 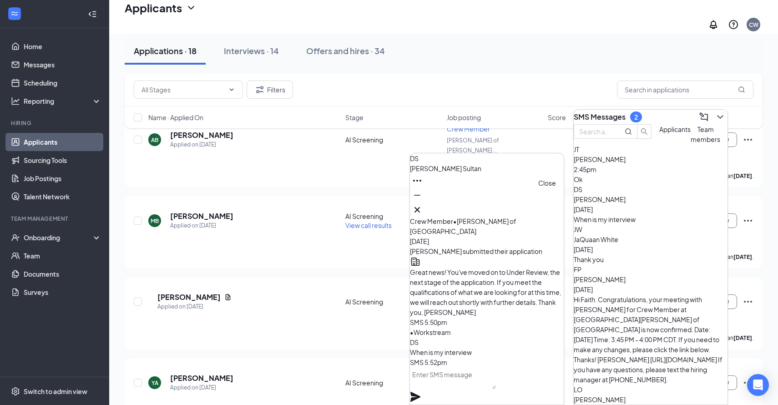 What do you see at coordinates (585, 169) in the screenshot?
I see `span: 2:45pm` at bounding box center [585, 169].